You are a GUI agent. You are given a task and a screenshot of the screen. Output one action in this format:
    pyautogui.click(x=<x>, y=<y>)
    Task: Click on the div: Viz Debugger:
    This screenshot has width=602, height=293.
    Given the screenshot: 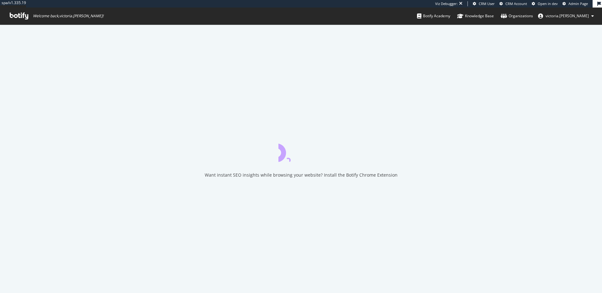 What is the action you would take?
    pyautogui.click(x=447, y=4)
    